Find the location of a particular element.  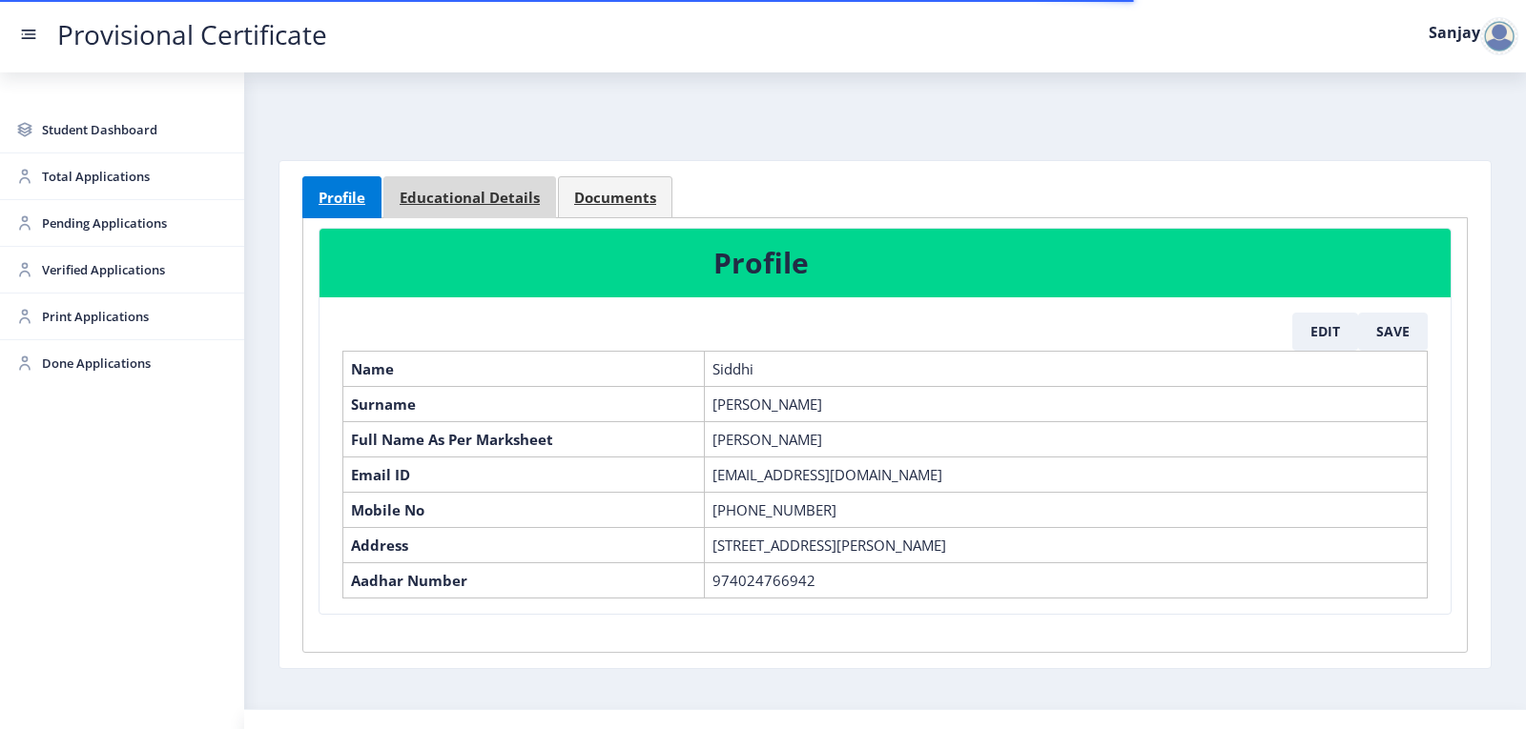

span: Print Applications is located at coordinates (135, 317).